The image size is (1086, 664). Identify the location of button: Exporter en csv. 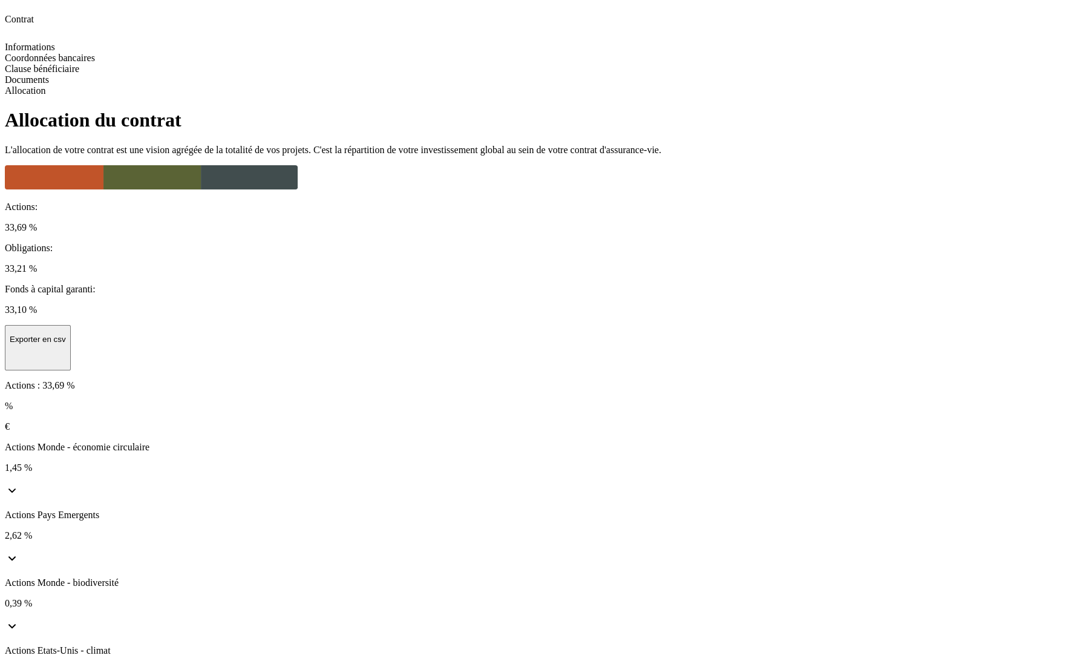
(38, 347).